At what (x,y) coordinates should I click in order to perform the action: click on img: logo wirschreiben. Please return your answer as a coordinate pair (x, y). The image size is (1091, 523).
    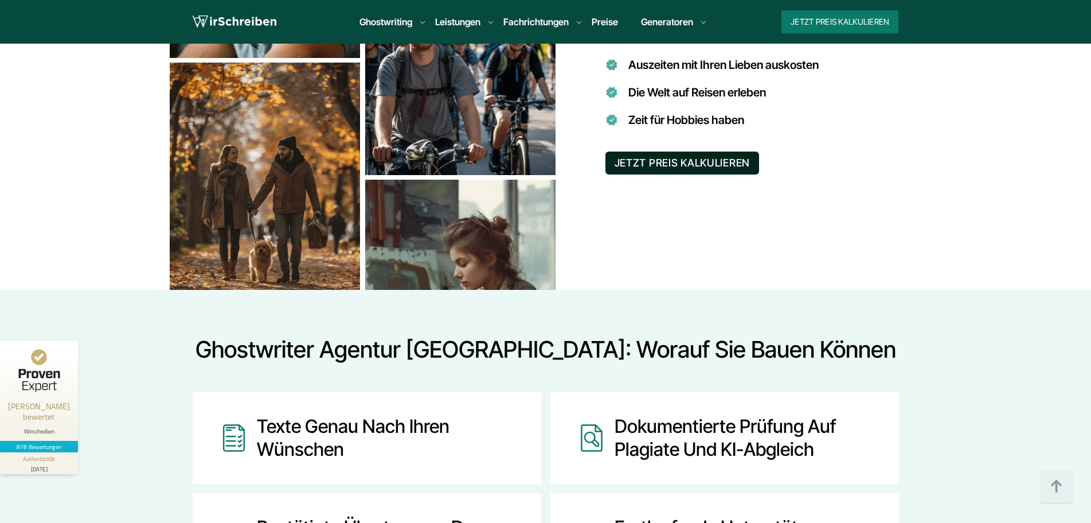
    Looking at the image, I should click on (235, 22).